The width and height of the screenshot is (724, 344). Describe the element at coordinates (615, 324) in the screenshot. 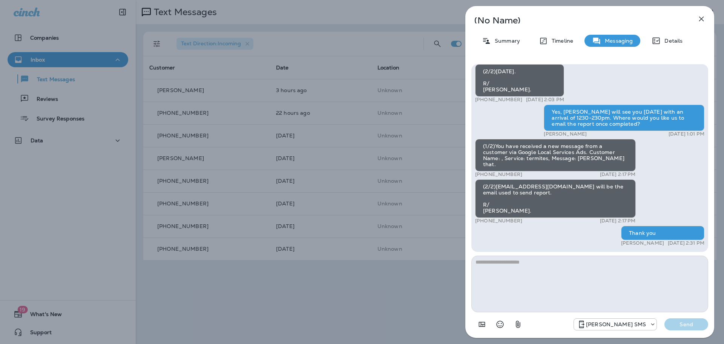

I see `div: +1 (757) 760-3335` at that location.